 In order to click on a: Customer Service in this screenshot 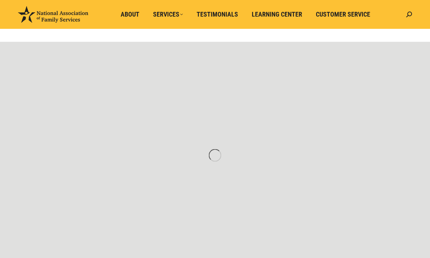, I will do `click(343, 14)`.